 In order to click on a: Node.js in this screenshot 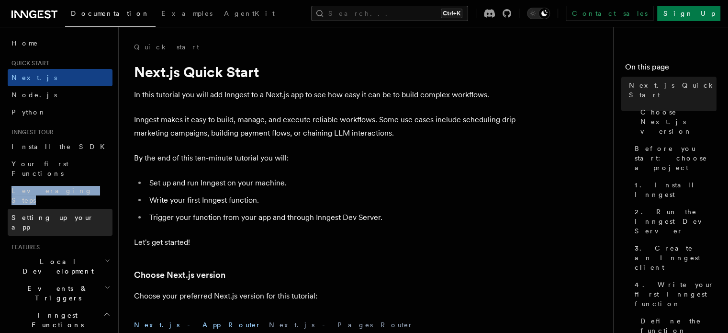, I will do `click(60, 95)`.